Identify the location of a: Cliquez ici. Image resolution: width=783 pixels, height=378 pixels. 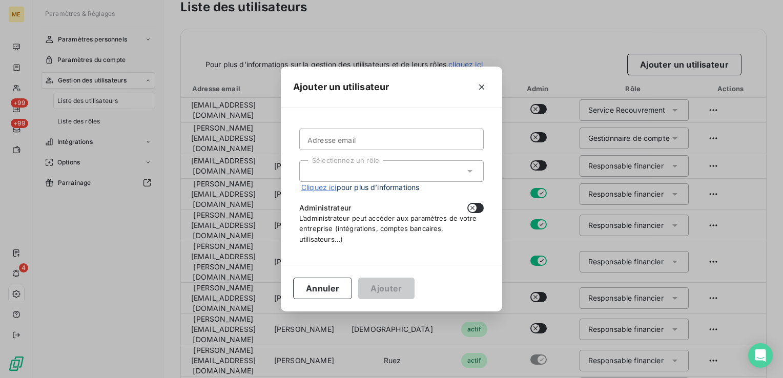
(319, 187).